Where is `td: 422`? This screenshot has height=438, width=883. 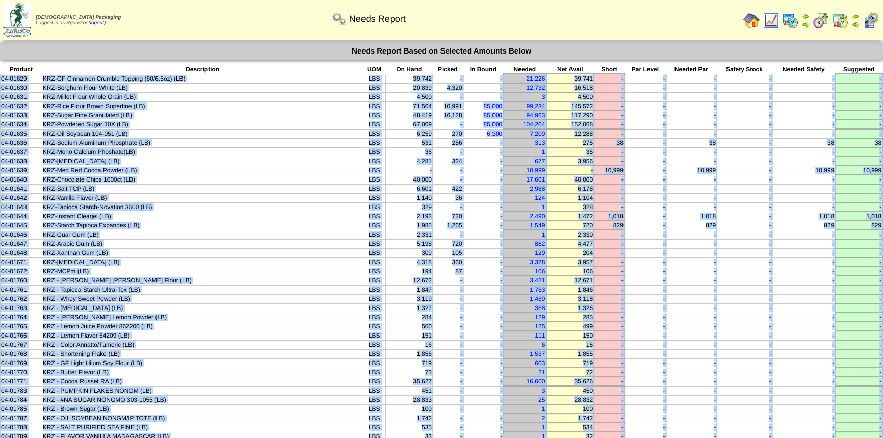 td: 422 is located at coordinates (448, 189).